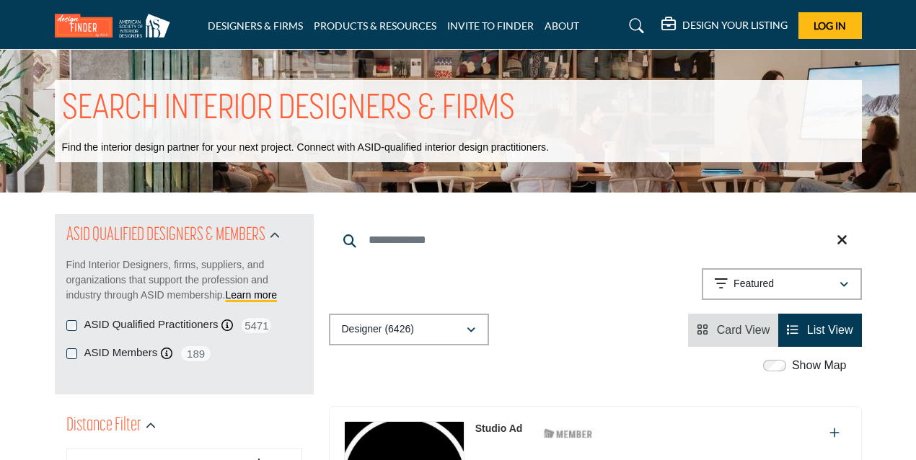 The height and width of the screenshot is (460, 916). What do you see at coordinates (409, 330) in the screenshot?
I see `button: Designer (6426)` at bounding box center [409, 330].